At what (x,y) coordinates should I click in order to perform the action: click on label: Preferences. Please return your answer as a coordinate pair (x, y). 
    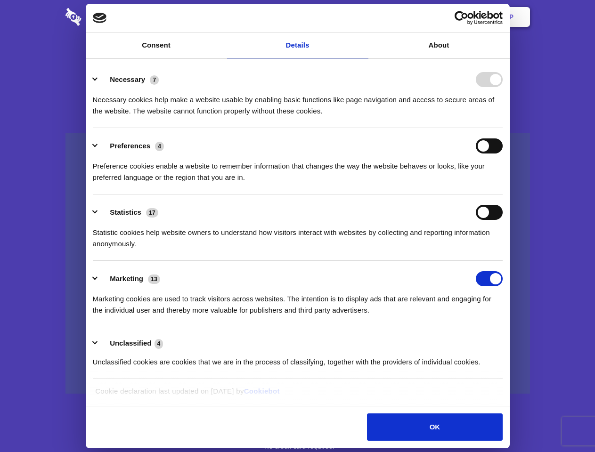
    Looking at the image, I should click on (130, 146).